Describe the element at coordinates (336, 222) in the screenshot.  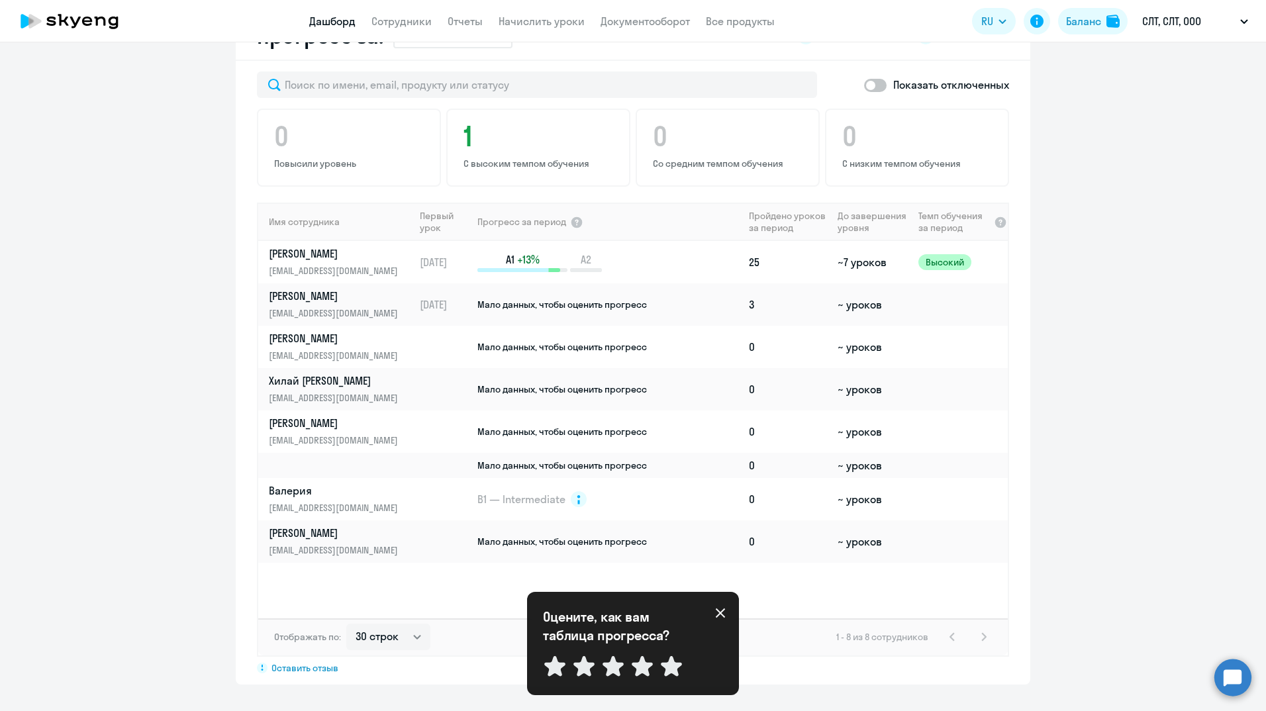
I see `th: Имя сотрудника` at that location.